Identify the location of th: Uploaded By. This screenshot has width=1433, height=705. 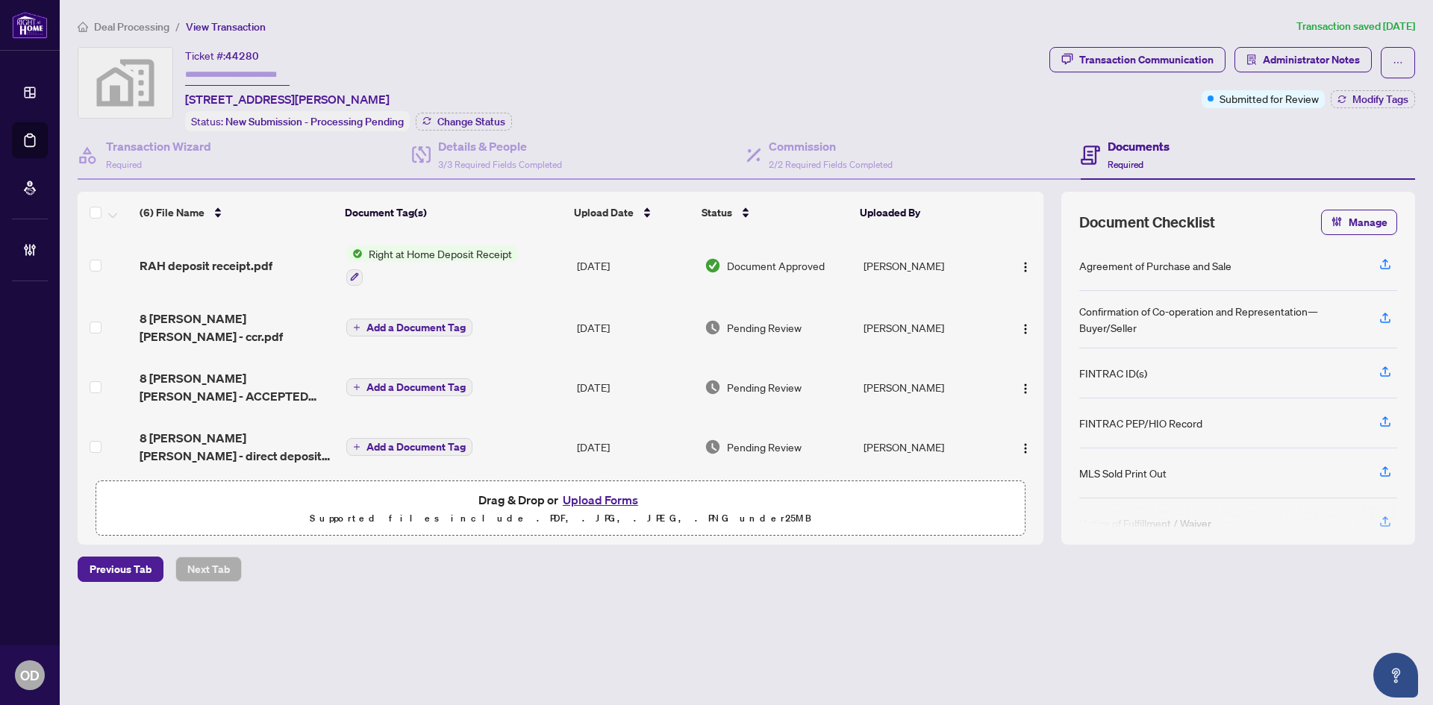
(924, 213).